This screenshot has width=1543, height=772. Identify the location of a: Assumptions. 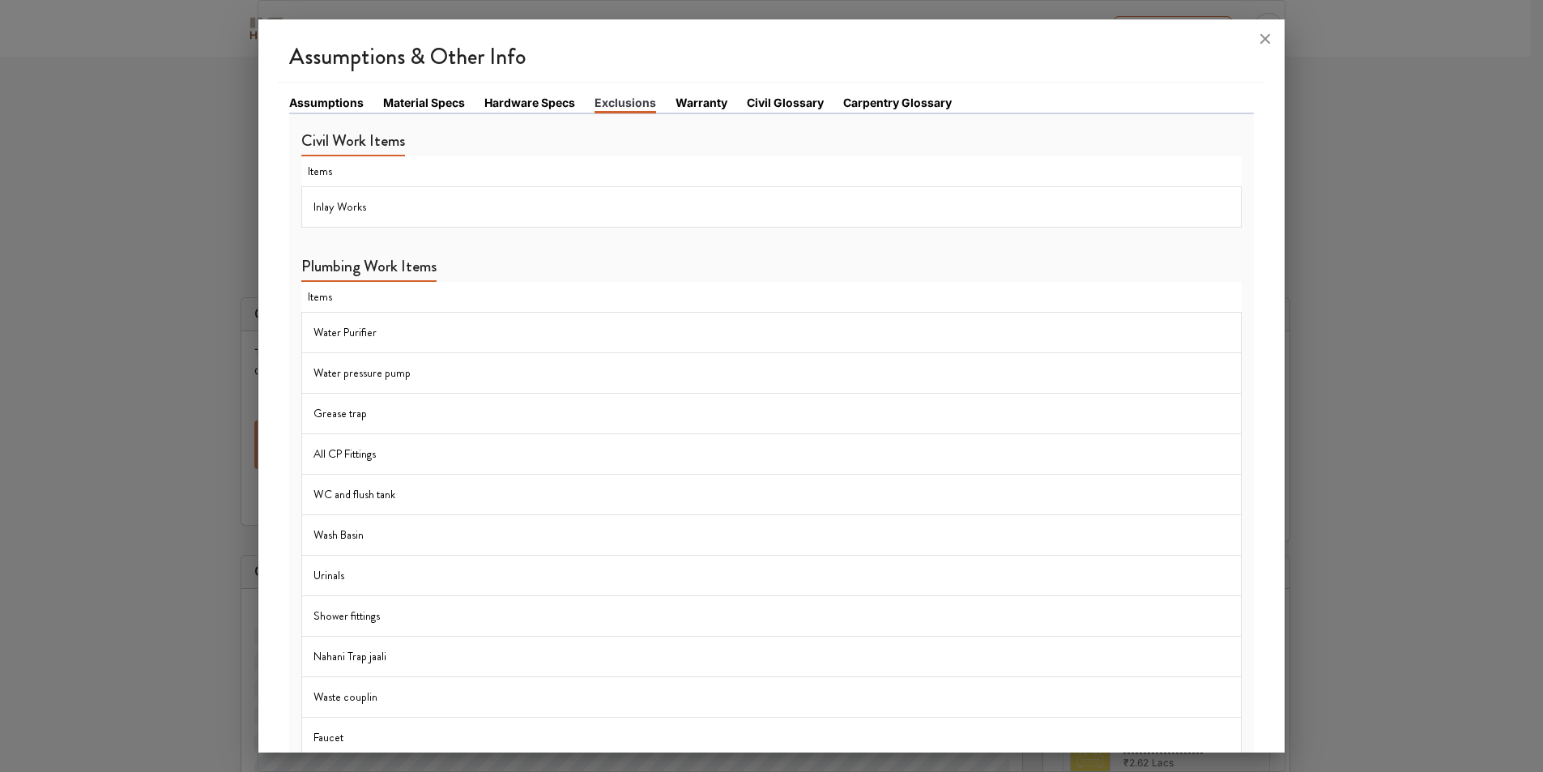
(326, 102).